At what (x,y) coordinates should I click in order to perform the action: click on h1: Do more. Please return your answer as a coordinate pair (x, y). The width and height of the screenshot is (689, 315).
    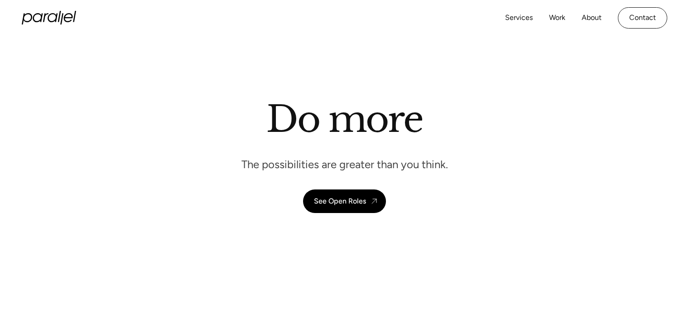
    Looking at the image, I should click on (344, 119).